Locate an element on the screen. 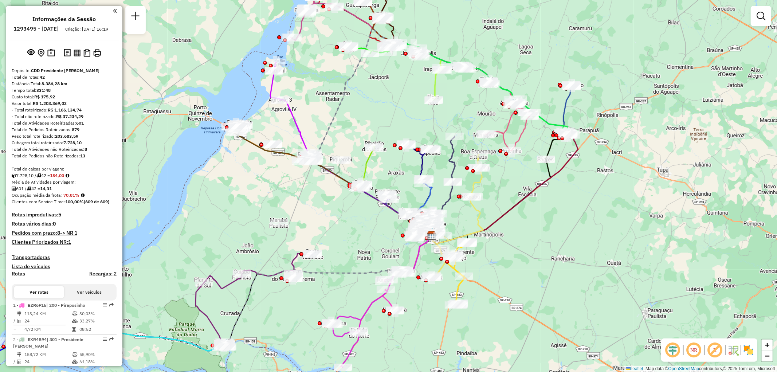 The image size is (777, 372). img: Cross PA is located at coordinates (432, 235).